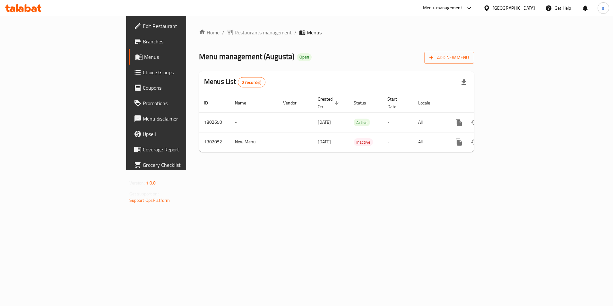 The image size is (613, 306). Describe the element at coordinates (179, 149) in the screenshot. I see `a: Coverage Report` at that location.